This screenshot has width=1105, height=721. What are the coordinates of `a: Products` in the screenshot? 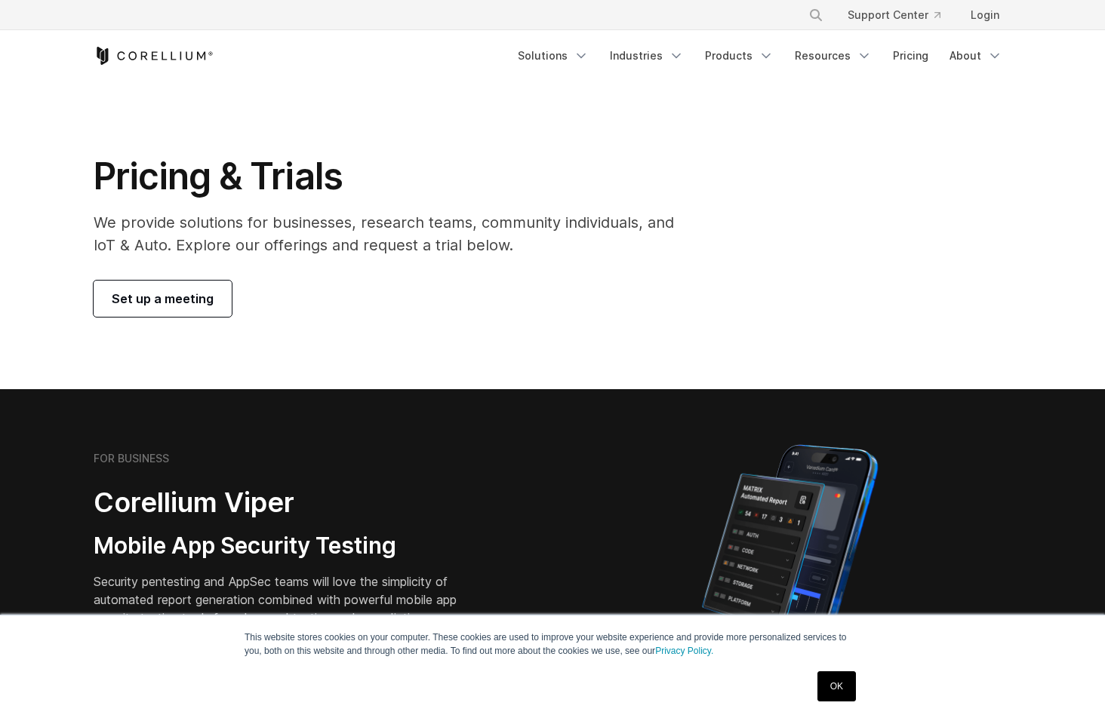 It's located at (739, 56).